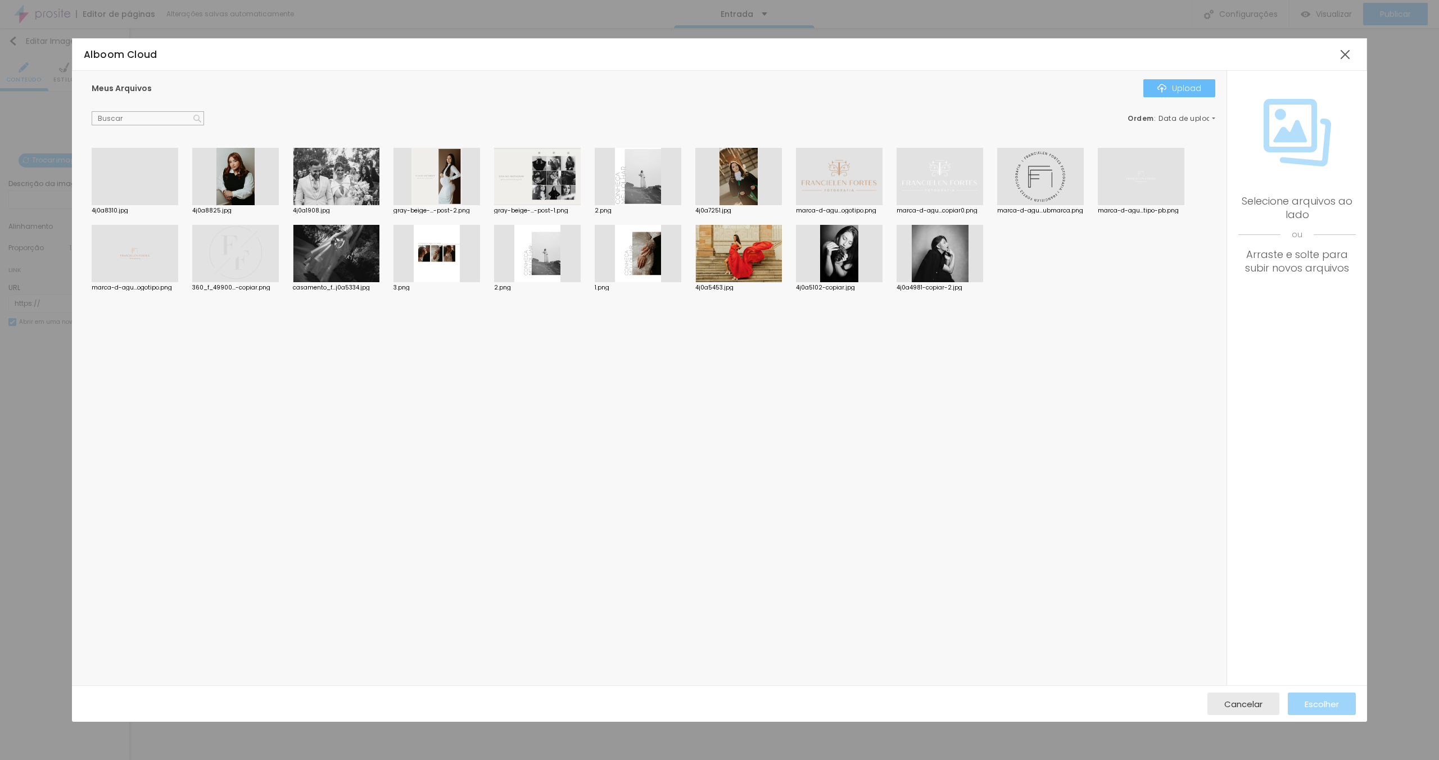  I want to click on button: Escolher, so click(1322, 704).